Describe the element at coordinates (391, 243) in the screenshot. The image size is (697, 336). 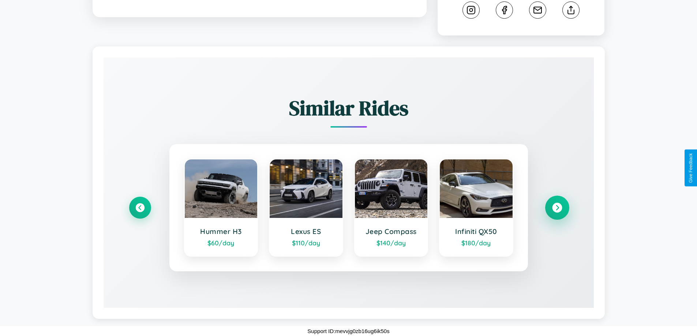
I see `div: $ 140 /day` at that location.